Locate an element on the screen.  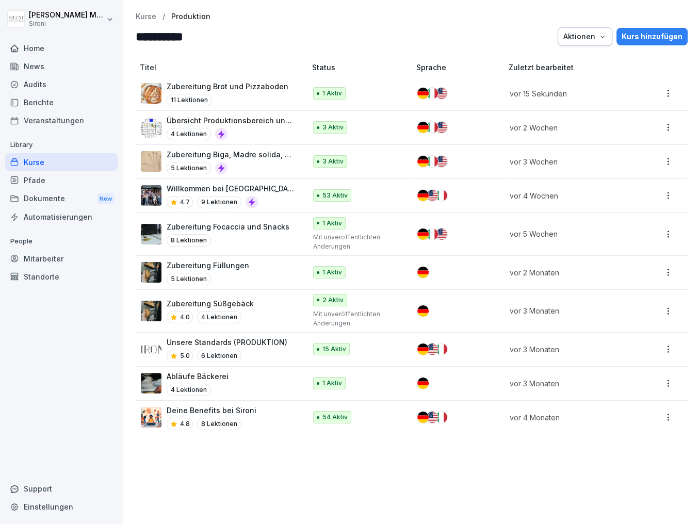
img: xmkdnyjyz2x3qdpcryl1xaw9.png is located at coordinates (151, 196).